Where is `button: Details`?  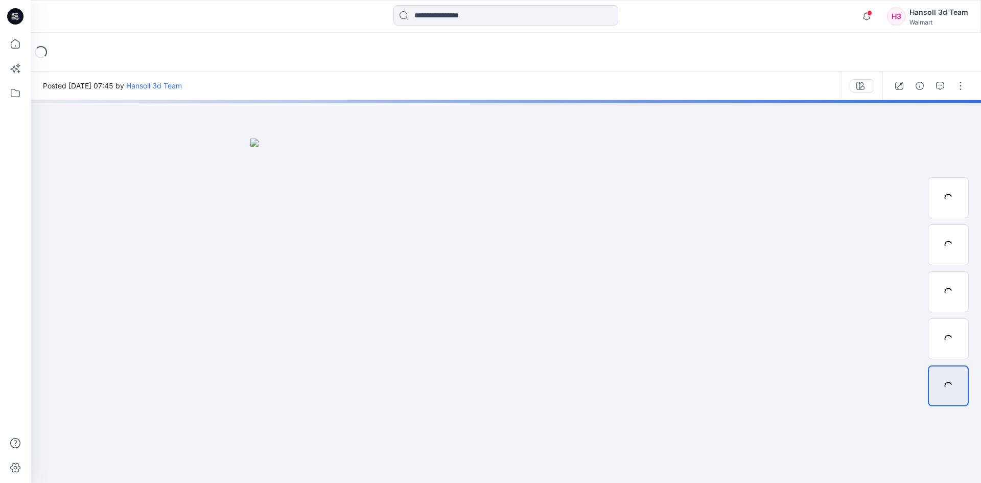
button: Details is located at coordinates (920, 86).